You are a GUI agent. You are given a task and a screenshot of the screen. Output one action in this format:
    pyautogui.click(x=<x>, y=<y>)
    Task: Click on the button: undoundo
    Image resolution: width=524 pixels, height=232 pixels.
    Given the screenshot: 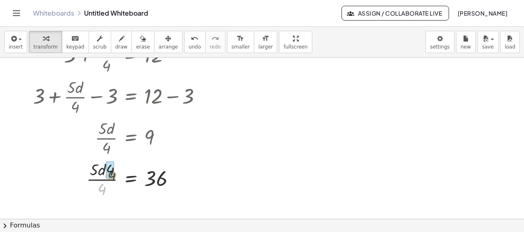 What is the action you would take?
    pyautogui.click(x=195, y=42)
    